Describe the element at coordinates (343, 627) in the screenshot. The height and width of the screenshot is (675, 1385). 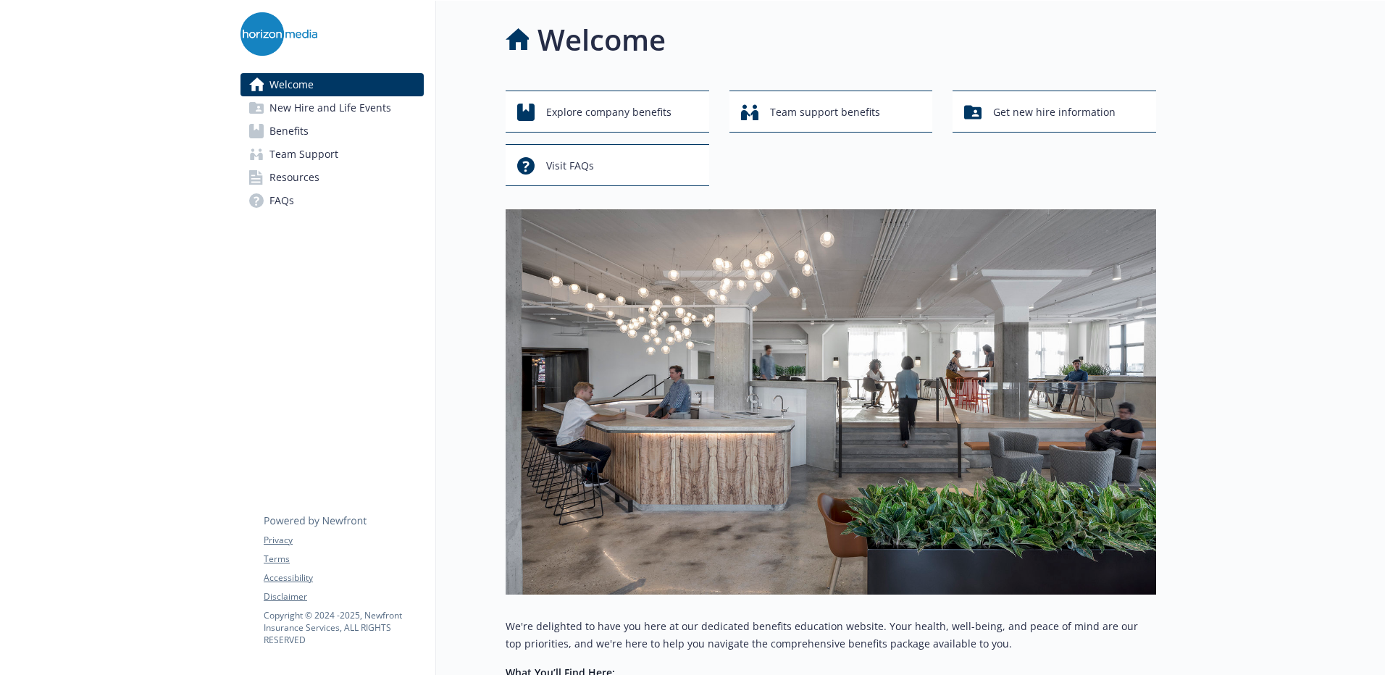
I see `p: Copyright © 2024 - 2025 , Newfront Insurance Services, ALL RIGHTS RESERVED` at that location.